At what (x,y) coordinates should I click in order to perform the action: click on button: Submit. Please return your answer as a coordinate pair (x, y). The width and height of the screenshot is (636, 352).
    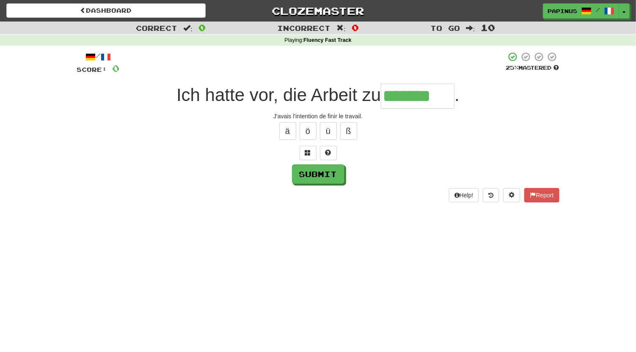
    Looking at the image, I should click on (318, 174).